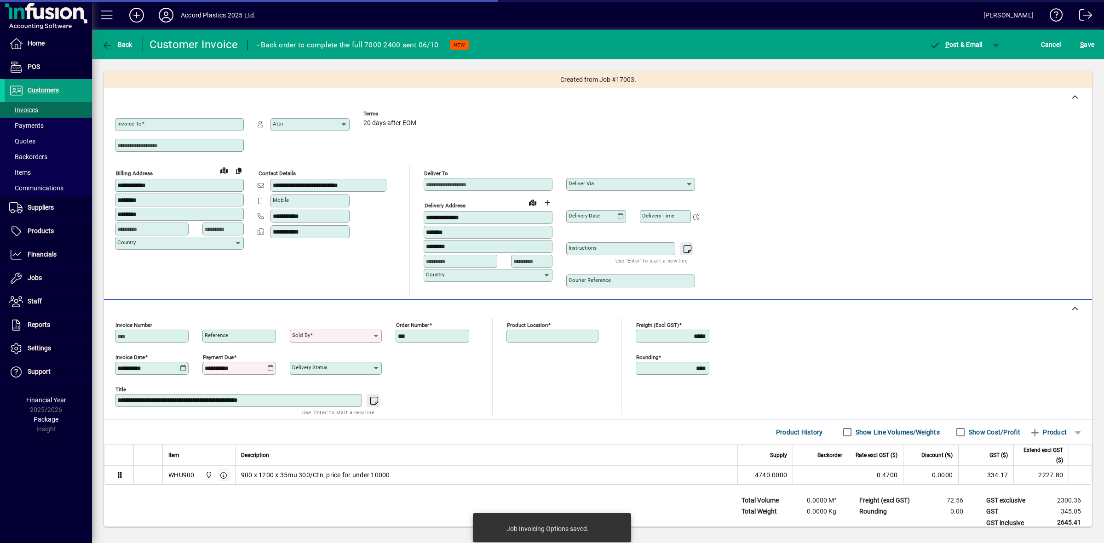 The width and height of the screenshot is (1104, 543). Describe the element at coordinates (887, 512) in the screenshot. I see `td: Rounding` at that location.